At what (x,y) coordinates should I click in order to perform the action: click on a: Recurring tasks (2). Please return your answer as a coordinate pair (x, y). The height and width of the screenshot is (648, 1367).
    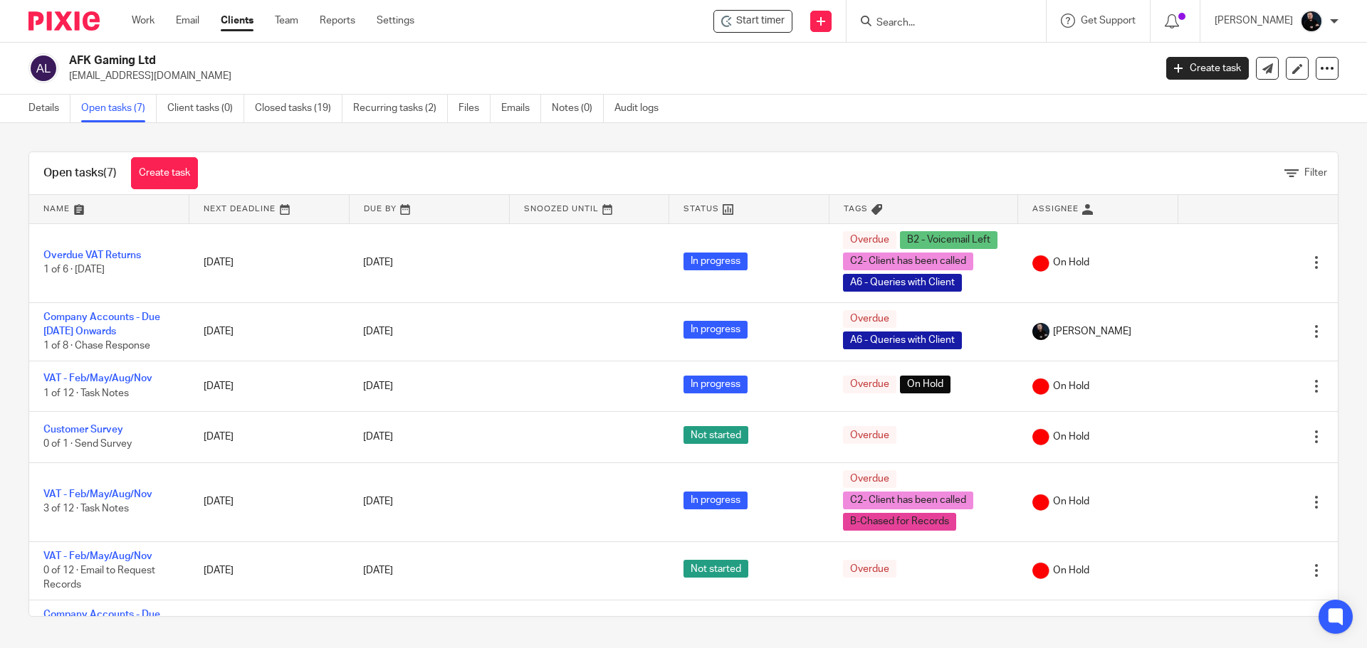
    Looking at the image, I should click on (400, 108).